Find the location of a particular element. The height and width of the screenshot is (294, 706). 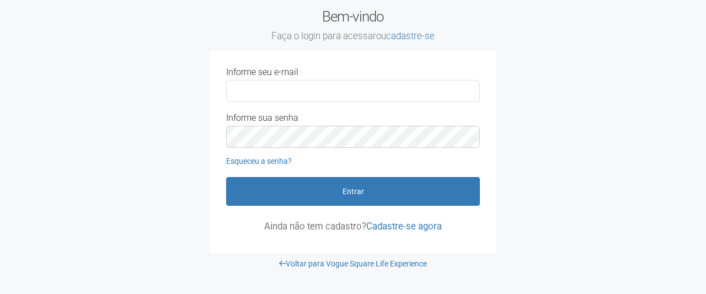

small: Faça o login para acessar is located at coordinates (353, 36).